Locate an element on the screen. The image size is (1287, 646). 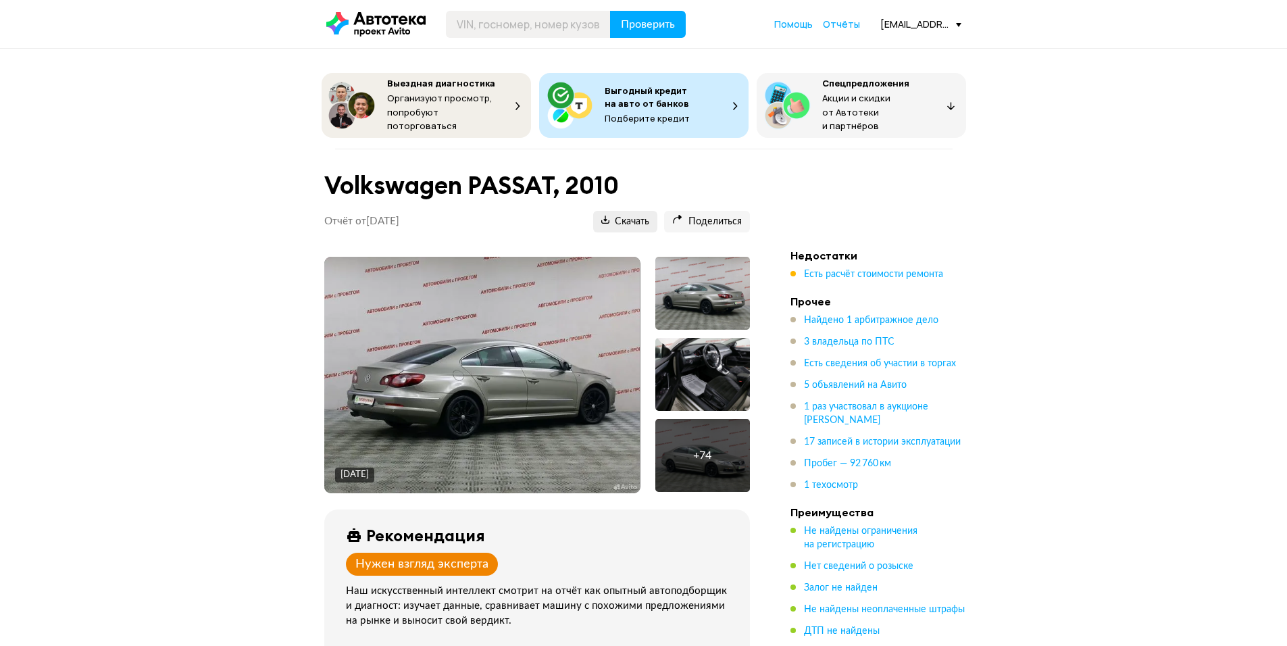
div: Наш искусственный интеллект смотрит на отчёт как опытный автоподборщик и диагност: изучает данные... is located at coordinates (540, 606).